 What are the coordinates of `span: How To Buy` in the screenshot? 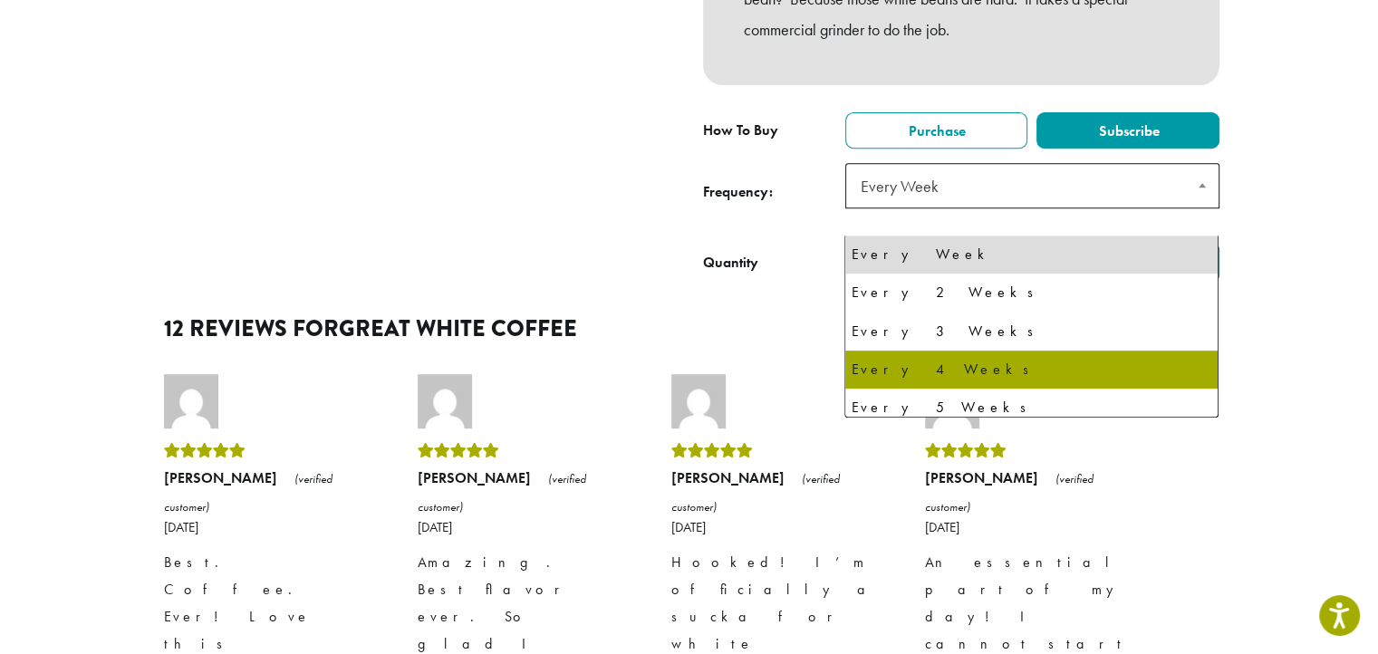 It's located at (740, 130).